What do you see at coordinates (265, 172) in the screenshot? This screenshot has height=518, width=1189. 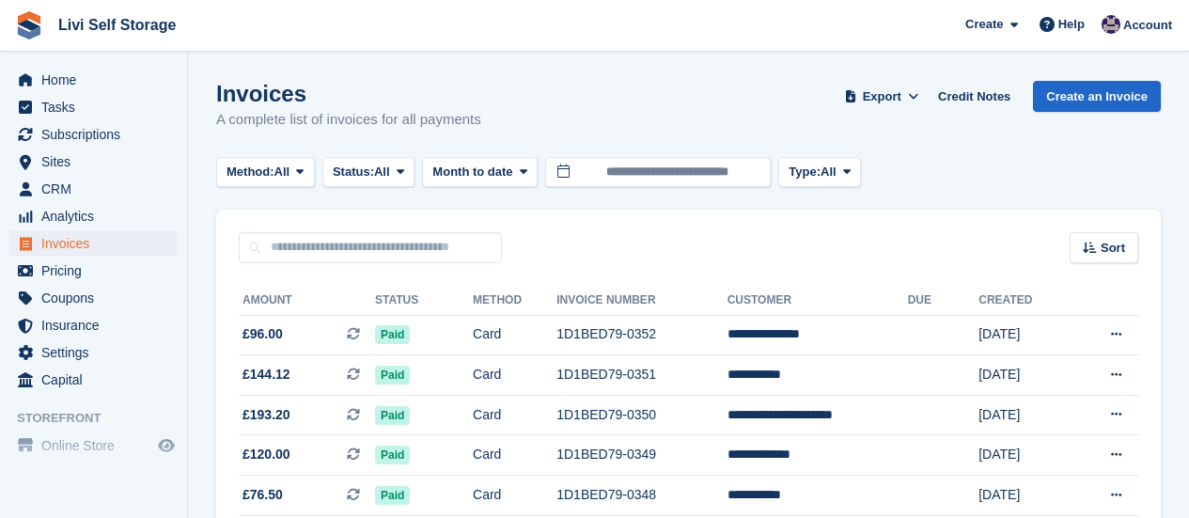 I see `button: Method: All` at bounding box center [265, 172].